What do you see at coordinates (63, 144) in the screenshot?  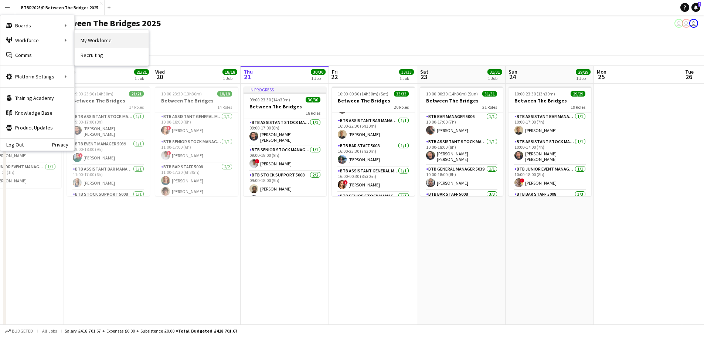 I see `a: Privacy` at bounding box center [63, 144].